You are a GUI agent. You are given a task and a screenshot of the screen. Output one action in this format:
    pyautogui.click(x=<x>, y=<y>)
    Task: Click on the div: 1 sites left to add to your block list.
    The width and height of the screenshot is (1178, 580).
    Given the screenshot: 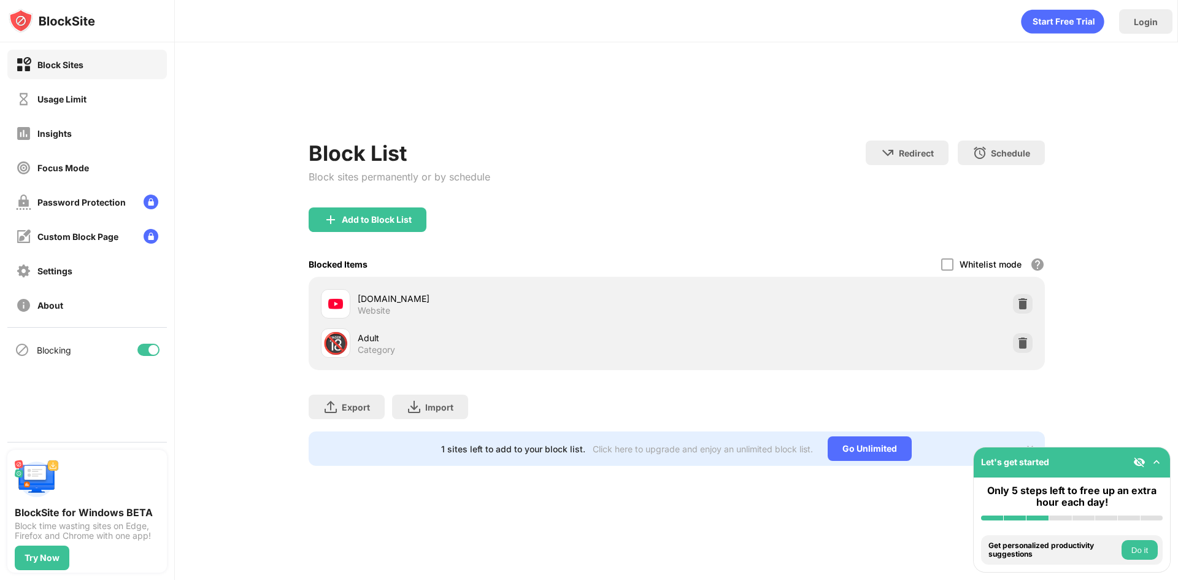 What is the action you would take?
    pyautogui.click(x=513, y=449)
    